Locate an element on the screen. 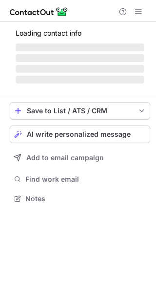  p: Loading contact info is located at coordinates (80, 33).